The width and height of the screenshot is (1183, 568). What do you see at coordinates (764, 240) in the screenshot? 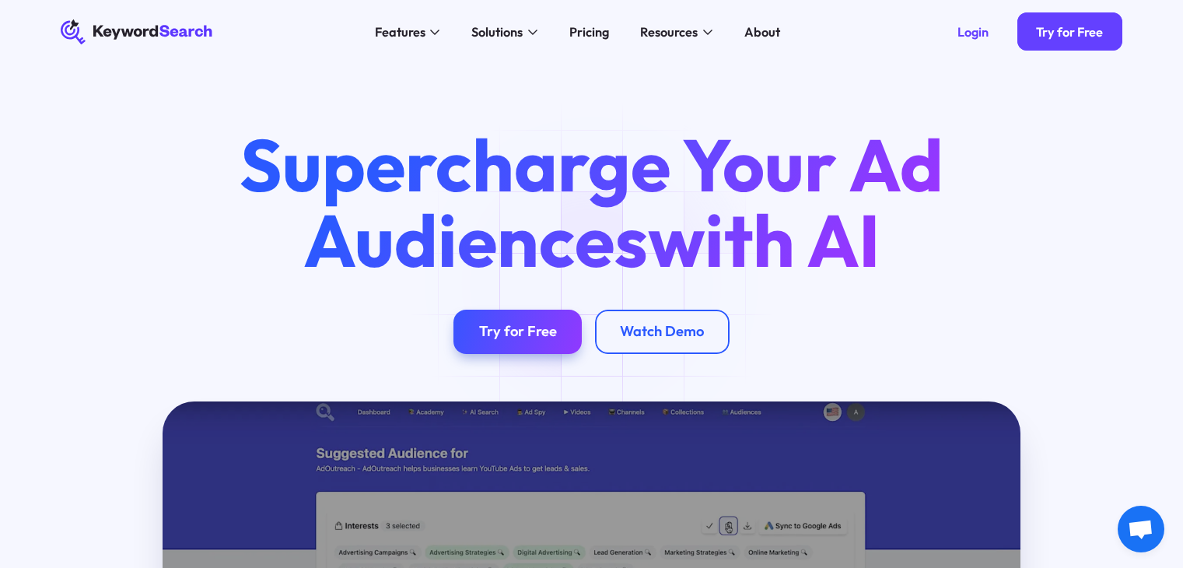
I see `span: with AI` at bounding box center [764, 240].